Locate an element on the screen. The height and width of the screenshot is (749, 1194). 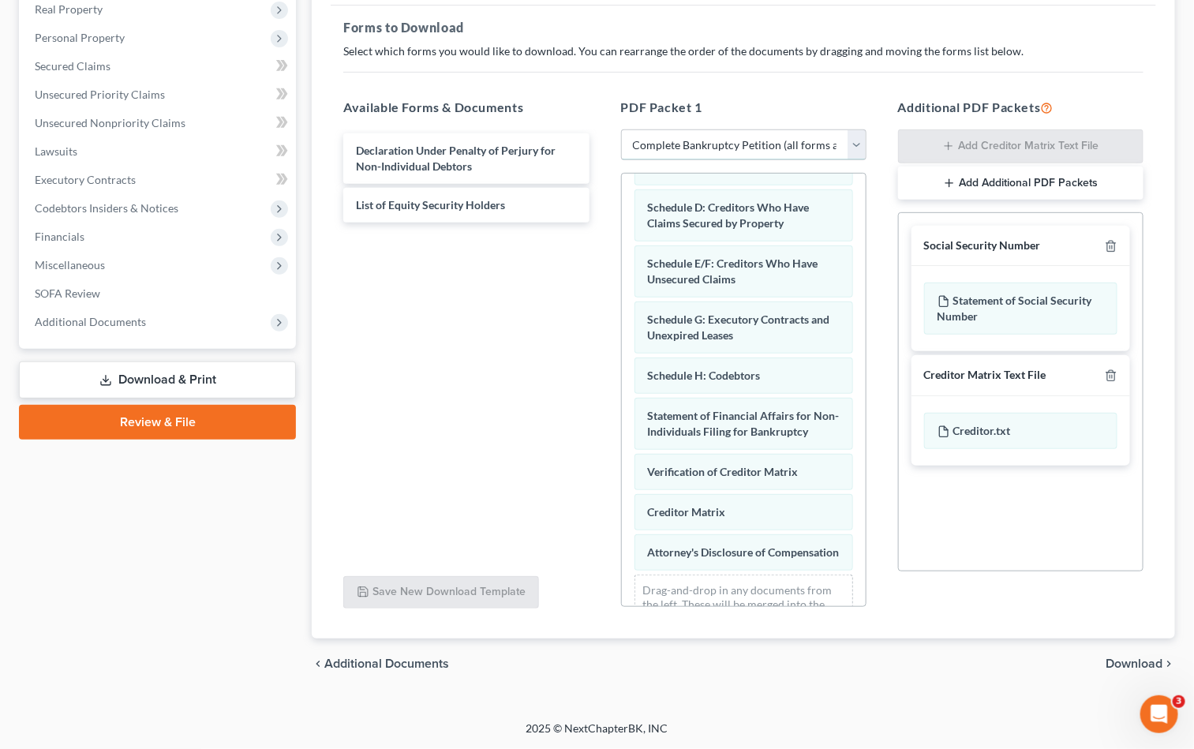
h5: PDF Packet 1 is located at coordinates (743, 107).